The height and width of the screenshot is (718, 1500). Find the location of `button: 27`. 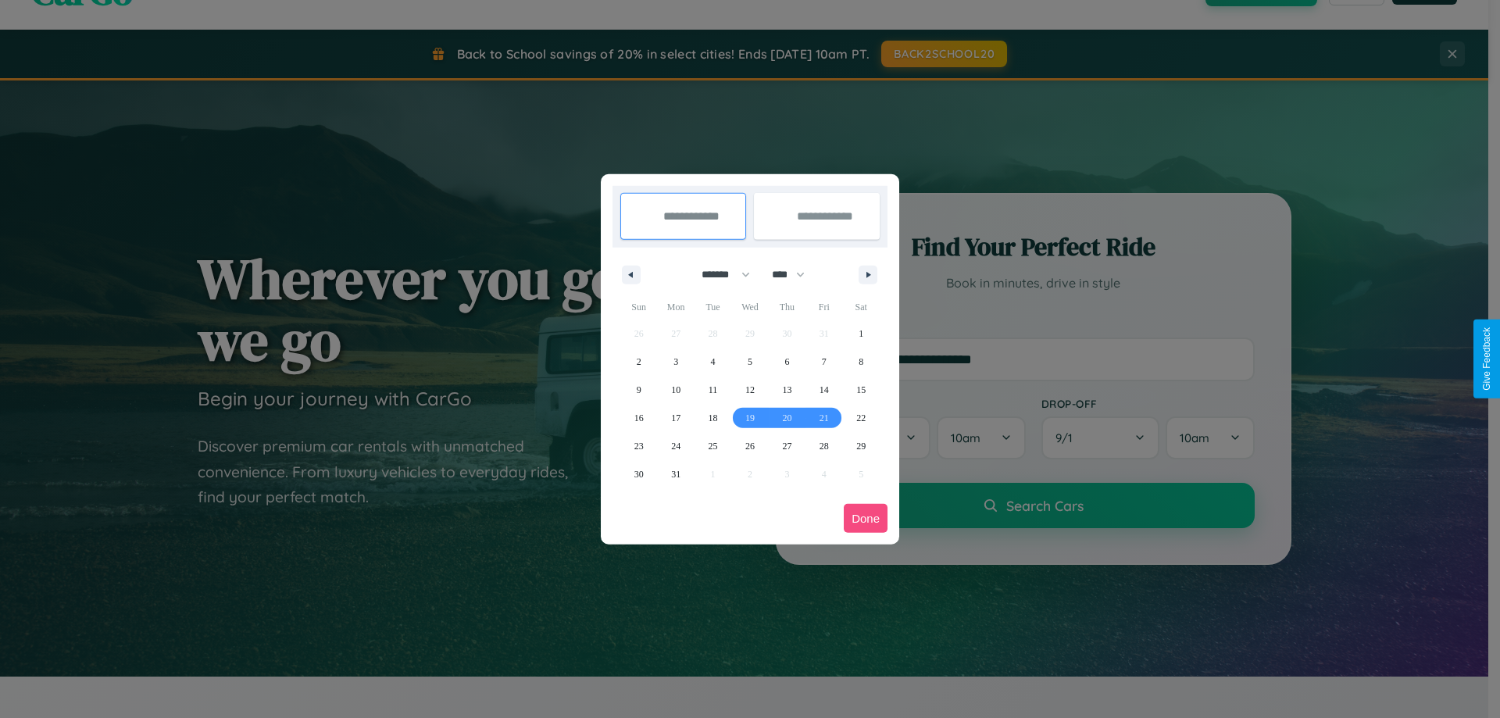

button: 27 is located at coordinates (787, 446).